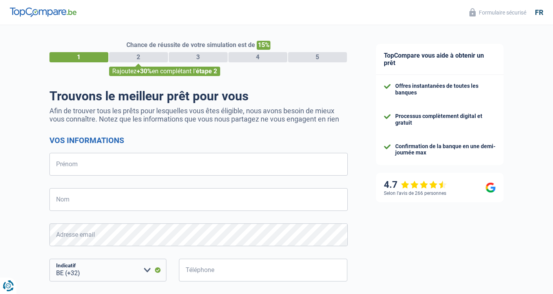 The width and height of the screenshot is (553, 294). What do you see at coordinates (498, 12) in the screenshot?
I see `button: Formulaire sécurisé` at bounding box center [498, 12].